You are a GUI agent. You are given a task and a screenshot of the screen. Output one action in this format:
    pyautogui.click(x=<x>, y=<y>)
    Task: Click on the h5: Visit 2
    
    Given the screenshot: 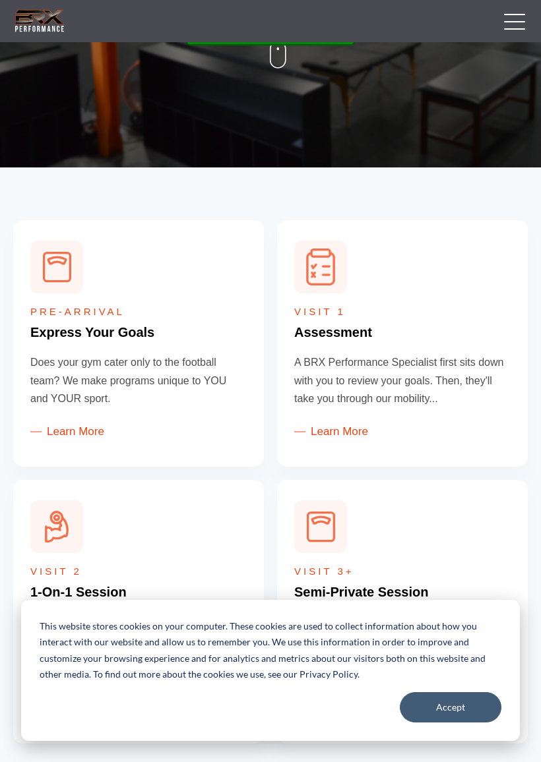 What is the action you would take?
    pyautogui.click(x=138, y=572)
    